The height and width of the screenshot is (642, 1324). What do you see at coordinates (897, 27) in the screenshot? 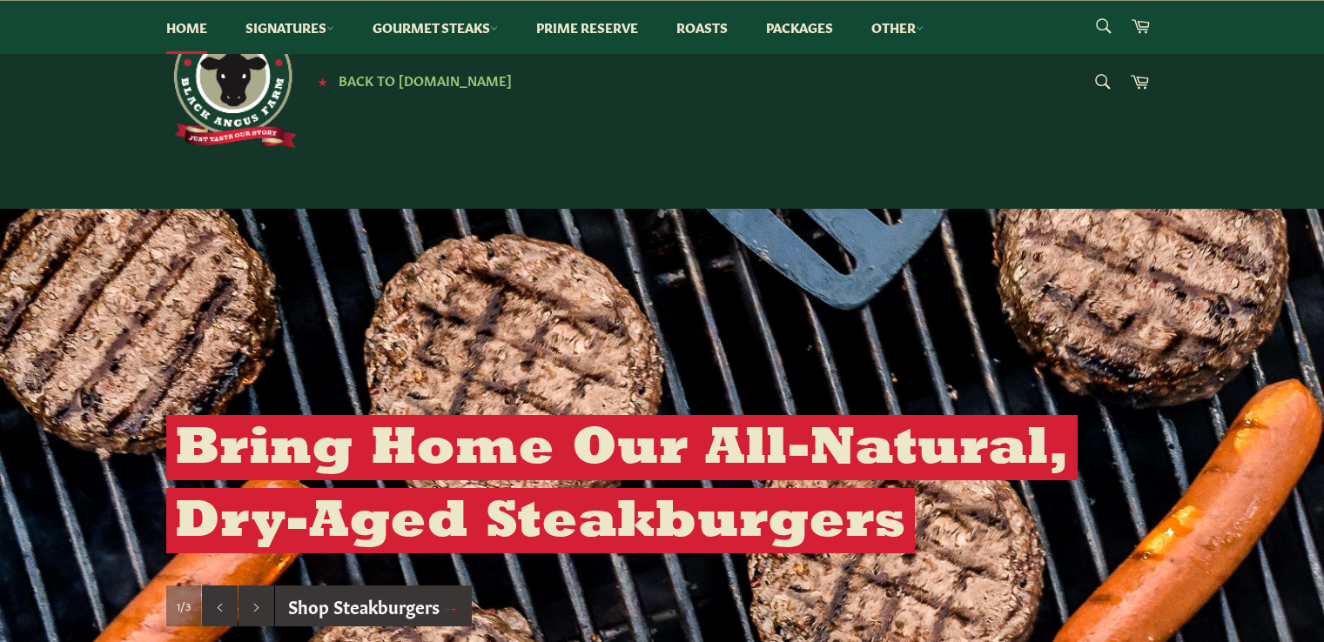
I see `a: Other` at bounding box center [897, 27].